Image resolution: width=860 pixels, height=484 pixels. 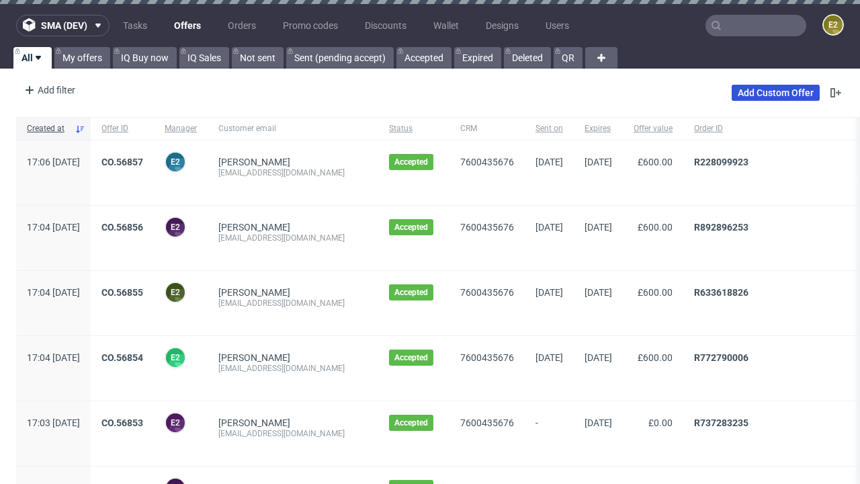 I want to click on a: Wallet, so click(x=446, y=26).